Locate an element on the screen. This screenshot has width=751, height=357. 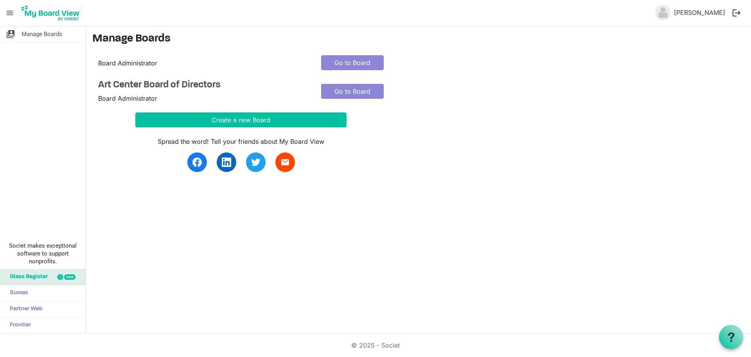
span: Partner Web is located at coordinates (24, 309).